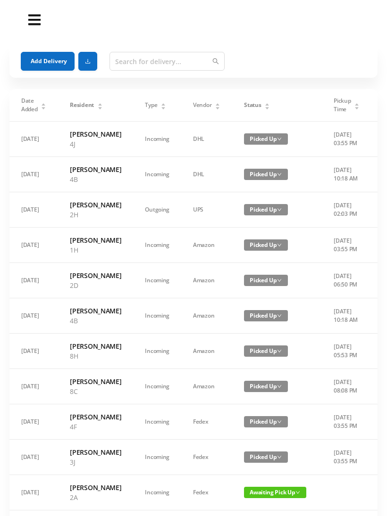 Image resolution: width=387 pixels, height=516 pixels. Describe the element at coordinates (215, 61) in the screenshot. I see `i: icon: search` at that location.